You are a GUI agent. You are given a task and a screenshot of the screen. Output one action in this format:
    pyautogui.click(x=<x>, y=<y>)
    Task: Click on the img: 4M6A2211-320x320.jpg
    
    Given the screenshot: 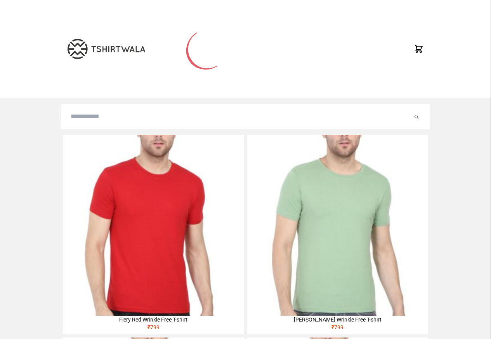 What is the action you would take?
    pyautogui.click(x=338, y=225)
    